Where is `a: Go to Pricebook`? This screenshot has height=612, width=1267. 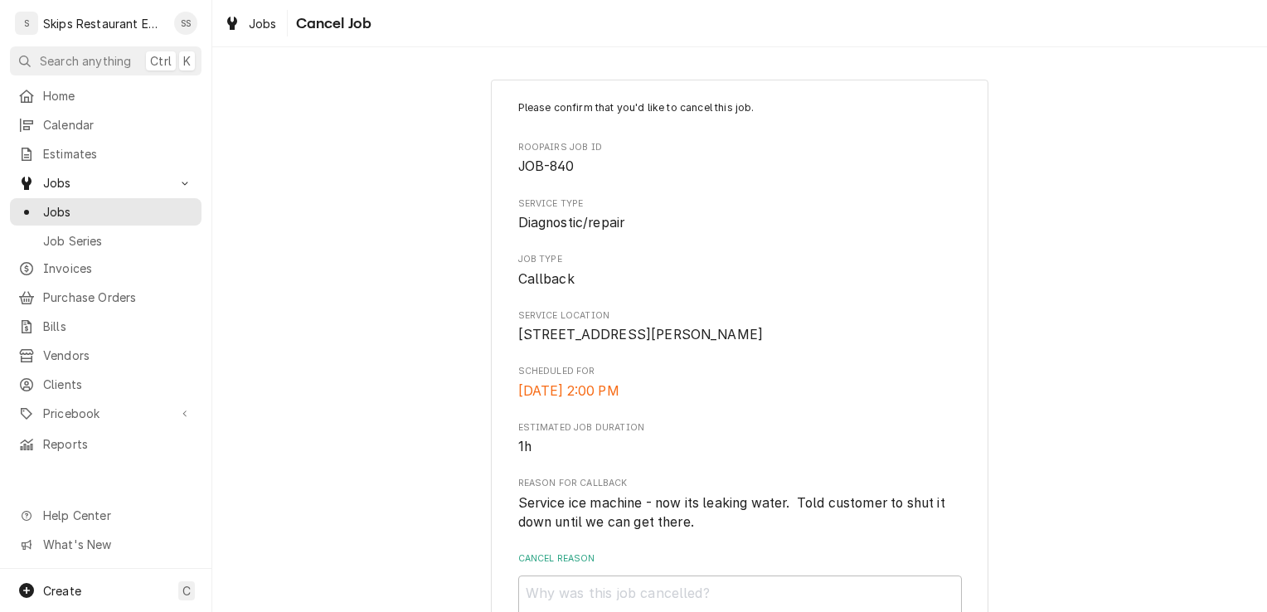
a: Go to Pricebook is located at coordinates (105, 413).